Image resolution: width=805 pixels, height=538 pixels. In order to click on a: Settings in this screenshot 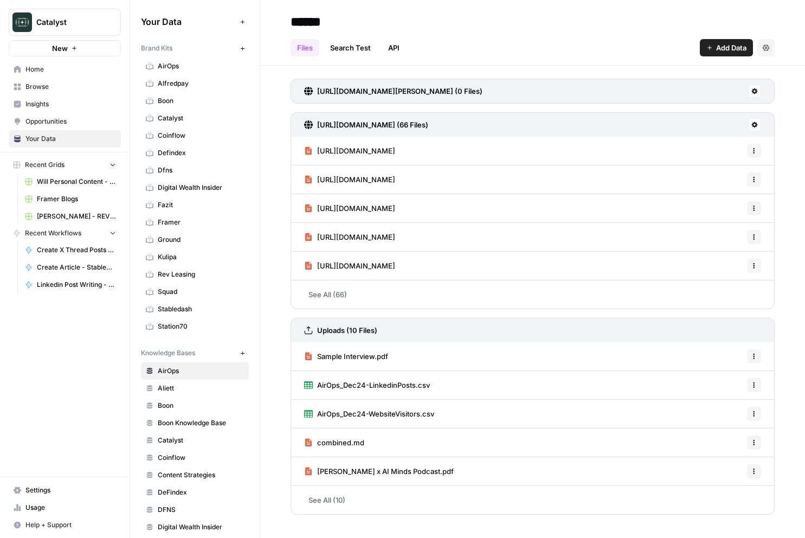, I will do `click(65, 490)`.